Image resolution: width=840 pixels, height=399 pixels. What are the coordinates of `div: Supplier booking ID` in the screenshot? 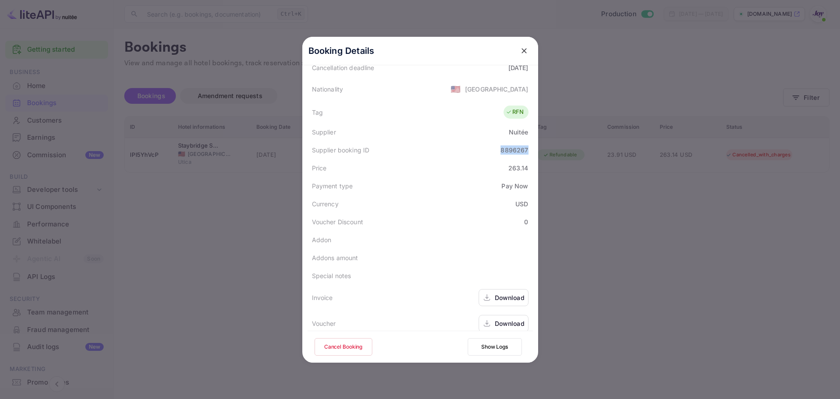 It's located at (341, 150).